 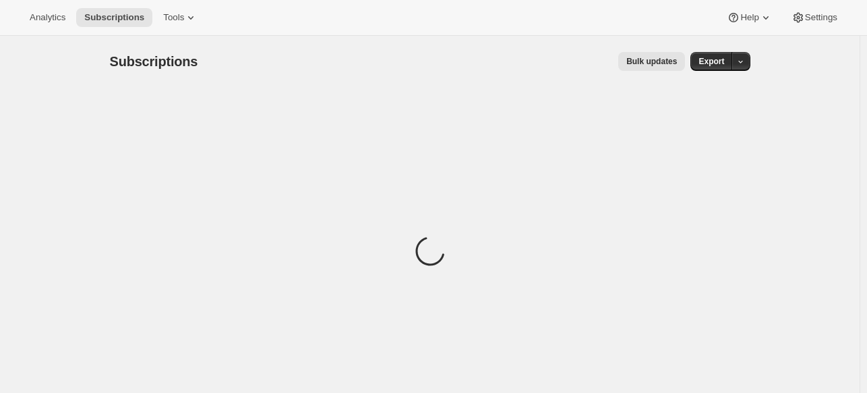 I want to click on span: Bulk updates, so click(x=652, y=61).